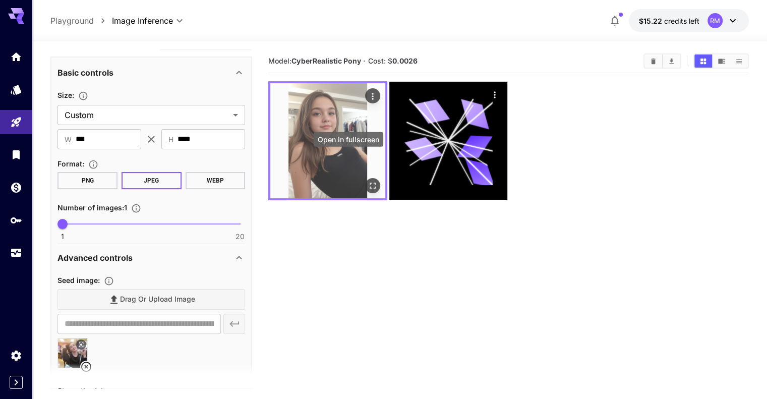 The image size is (767, 399). I want to click on button: Adjust the dimensions of the generated image by specifying its width and height in pixels, or sel..., so click(83, 96).